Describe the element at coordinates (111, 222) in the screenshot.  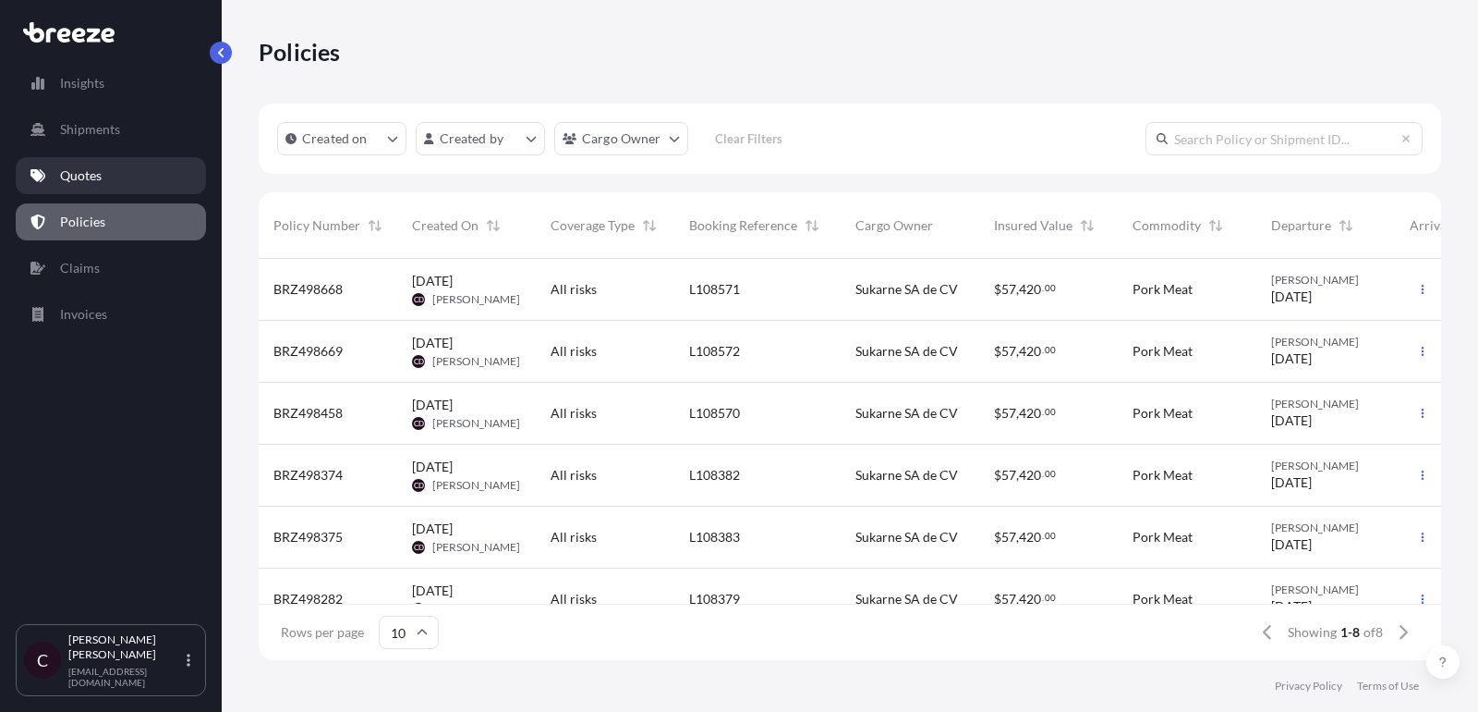
I see `a: Policies` at that location.